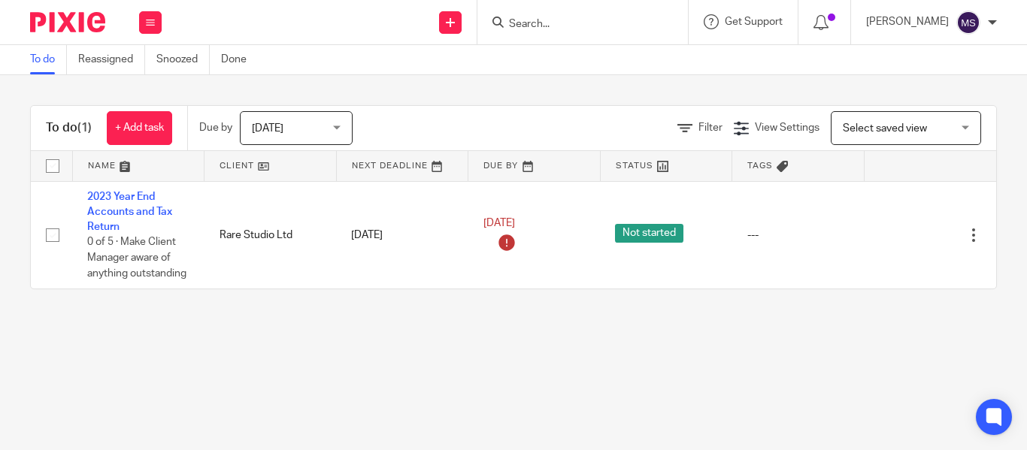  What do you see at coordinates (968, 23) in the screenshot?
I see `img: svg%3E` at bounding box center [968, 23].